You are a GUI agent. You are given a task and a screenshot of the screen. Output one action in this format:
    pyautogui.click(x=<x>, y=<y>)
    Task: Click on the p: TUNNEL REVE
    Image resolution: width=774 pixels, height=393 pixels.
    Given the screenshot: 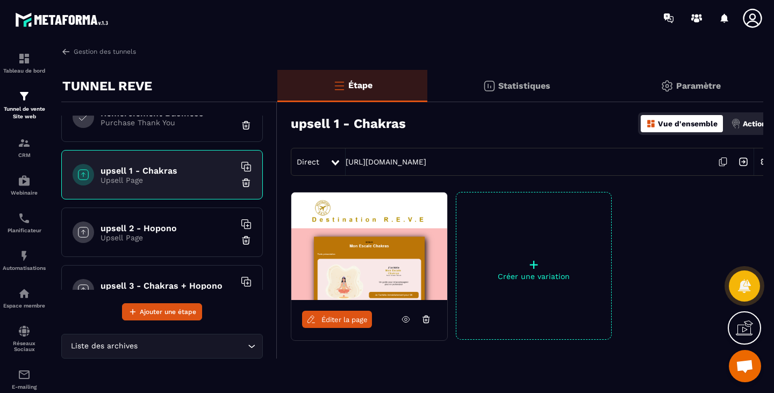 What is the action you would take?
    pyautogui.click(x=107, y=86)
    